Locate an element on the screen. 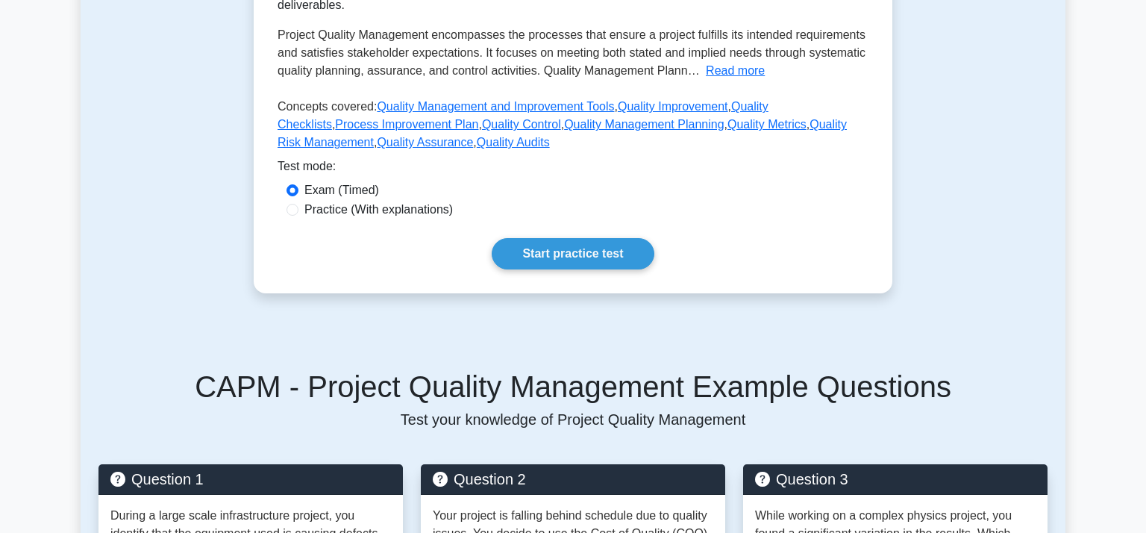 The width and height of the screenshot is (1146, 533). h5: Question 1 is located at coordinates (251, 479).